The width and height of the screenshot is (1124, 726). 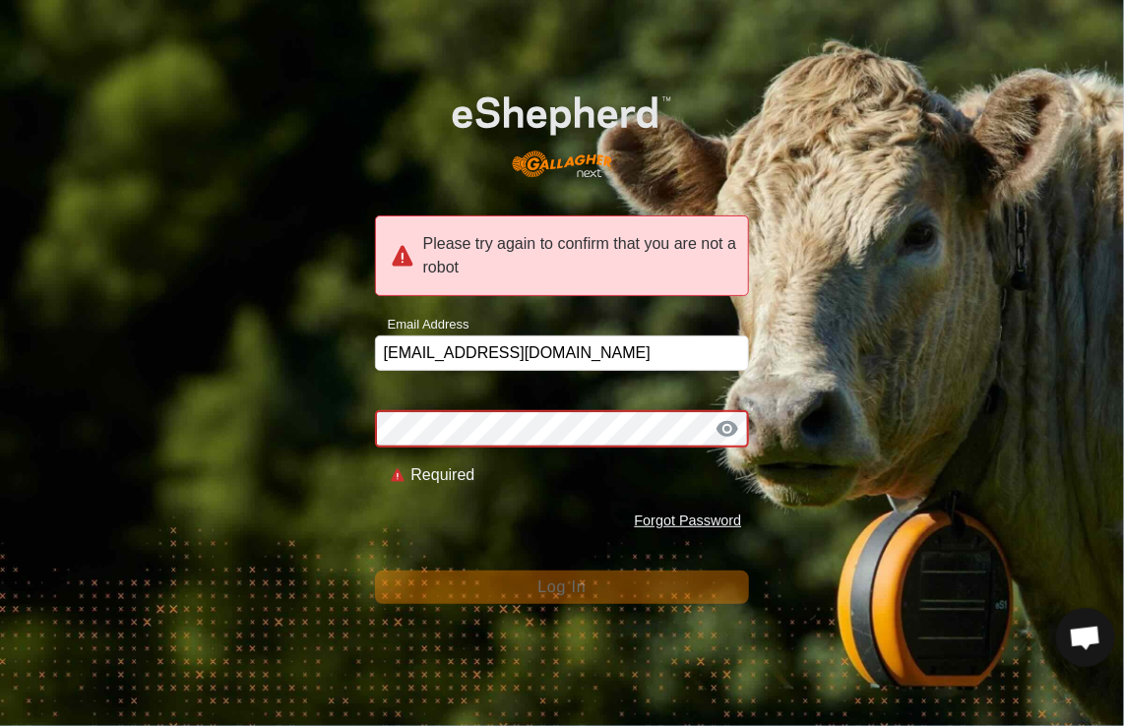 I want to click on button: Log In, so click(x=562, y=587).